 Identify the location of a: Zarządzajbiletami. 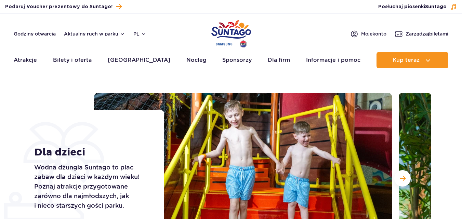
(421, 34).